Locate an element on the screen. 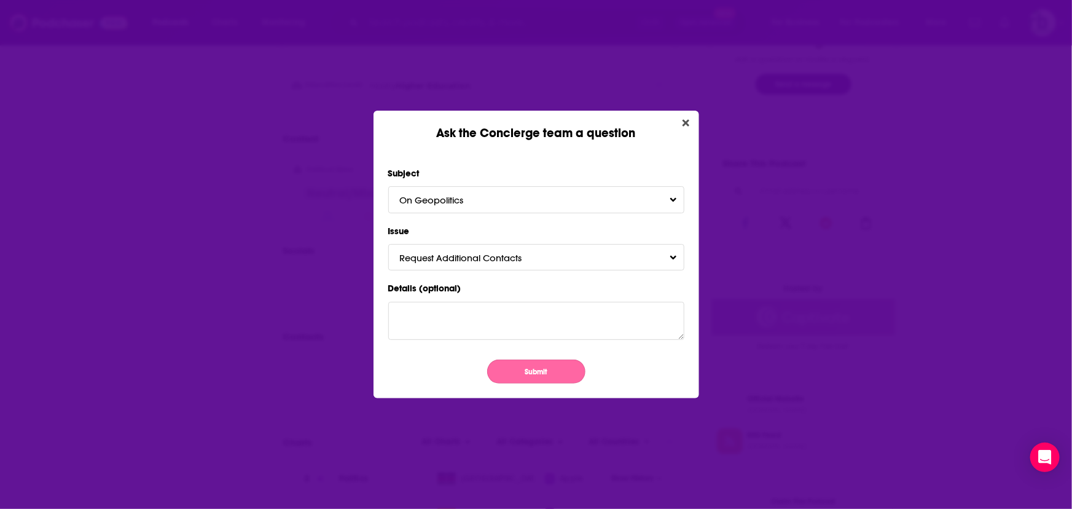 The image size is (1072, 509). button: Submit is located at coordinates (536, 371).